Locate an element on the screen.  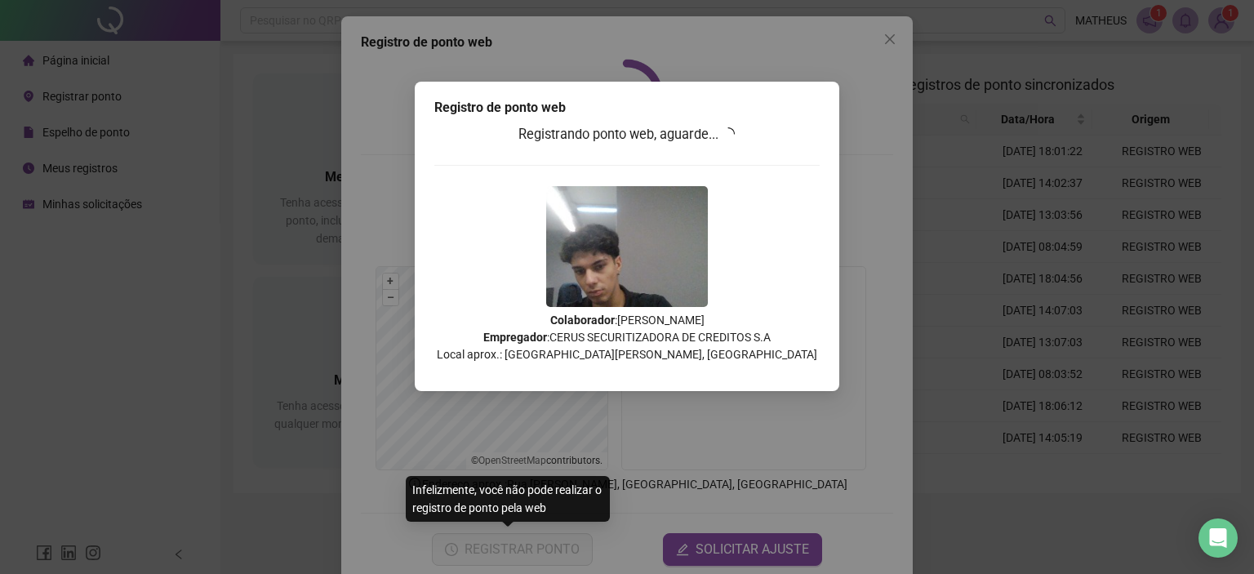
strong: Empregador is located at coordinates (515, 337).